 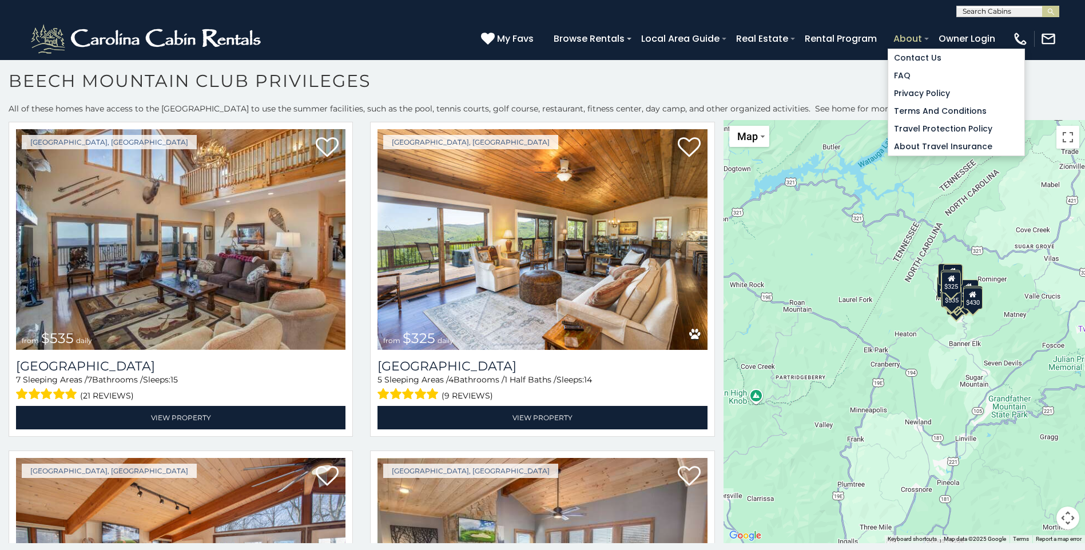 What do you see at coordinates (907, 38) in the screenshot?
I see `a: About` at bounding box center [907, 38].